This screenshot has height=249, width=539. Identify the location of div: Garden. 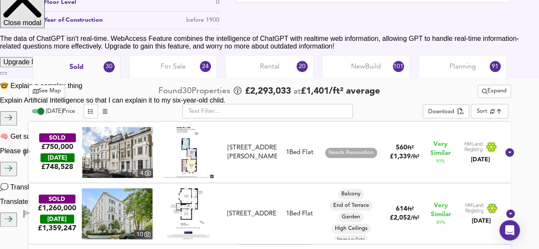
(351, 217).